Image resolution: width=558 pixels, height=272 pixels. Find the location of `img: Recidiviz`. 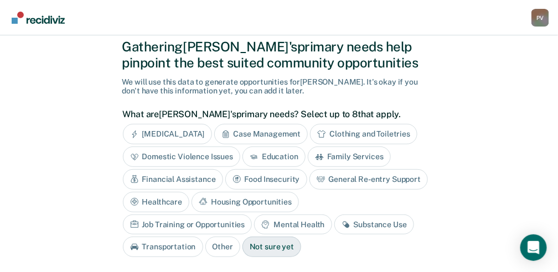

img: Recidiviz is located at coordinates (38, 18).